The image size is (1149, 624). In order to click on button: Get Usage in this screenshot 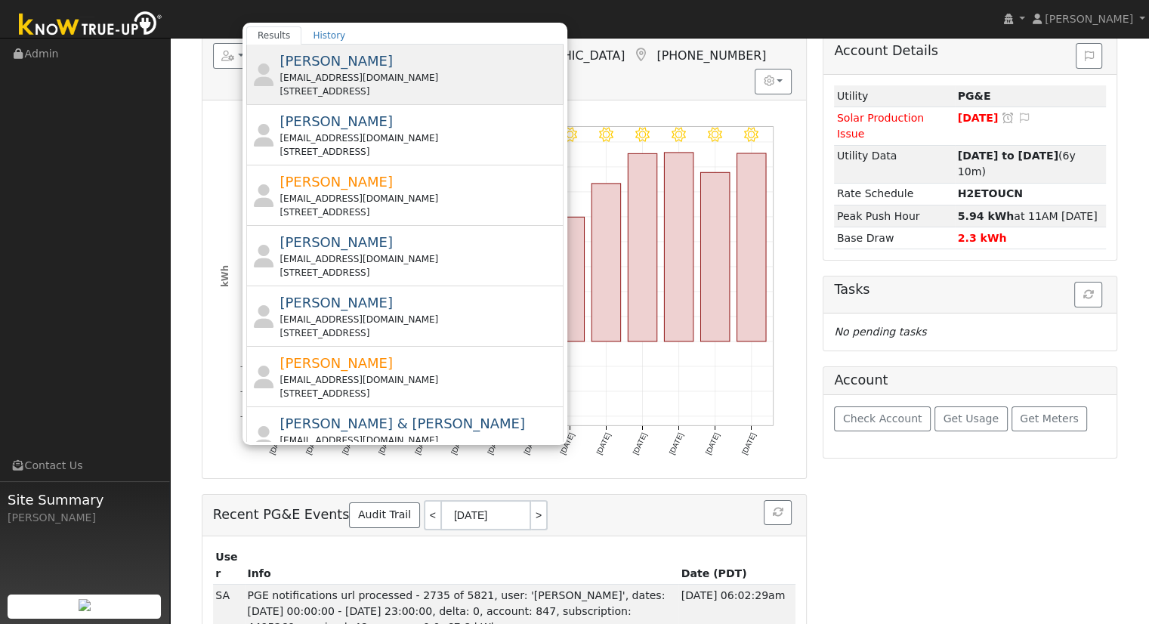, I will do `click(971, 419)`.